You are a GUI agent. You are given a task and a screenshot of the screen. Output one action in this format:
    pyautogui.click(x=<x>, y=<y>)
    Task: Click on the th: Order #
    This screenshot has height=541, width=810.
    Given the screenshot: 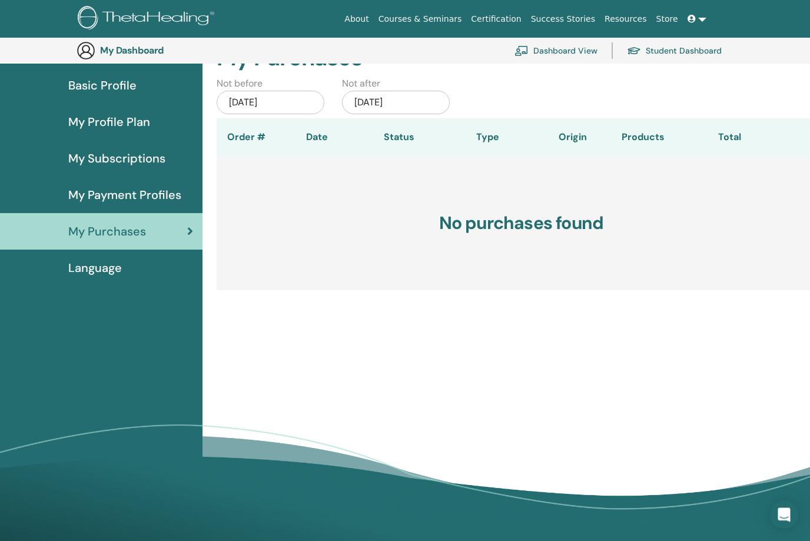 What is the action you would take?
    pyautogui.click(x=246, y=138)
    